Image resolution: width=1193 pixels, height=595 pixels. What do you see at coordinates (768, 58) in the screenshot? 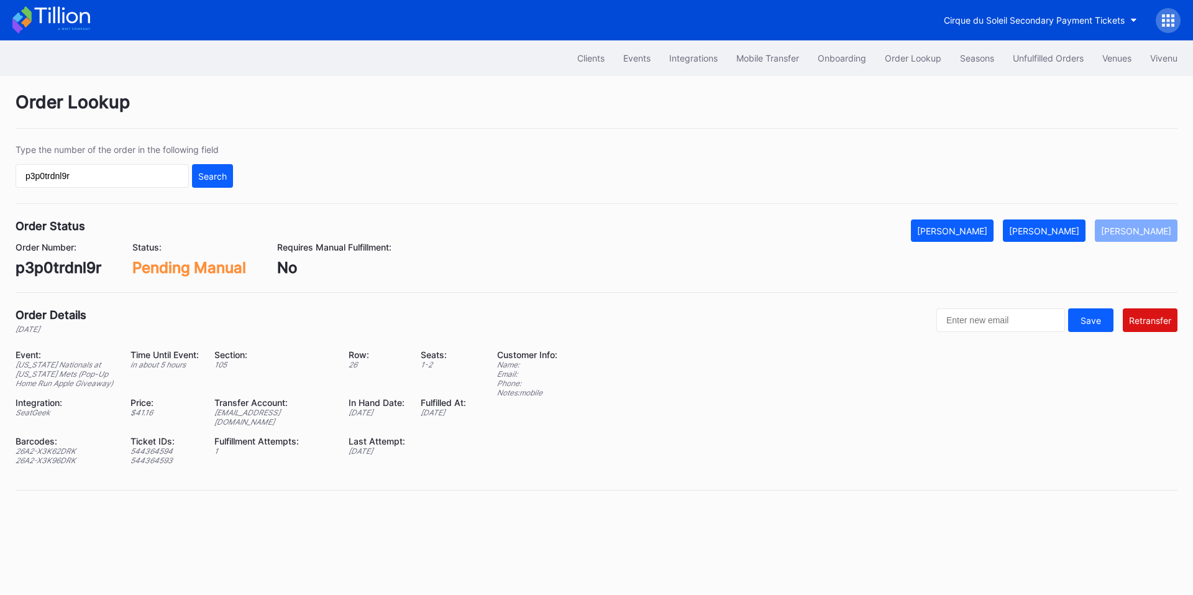
I see `div: Mobile Transfer` at bounding box center [768, 58].